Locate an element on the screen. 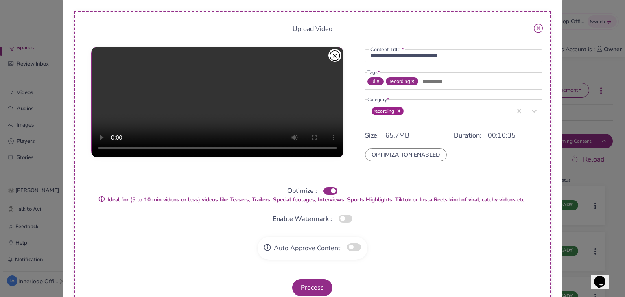 This screenshot has width=625, height=297. strong: Ideal for (5 to 10 min videos or less) videos like Teasers, Trailers, Special footages, Interview... is located at coordinates (312, 199).